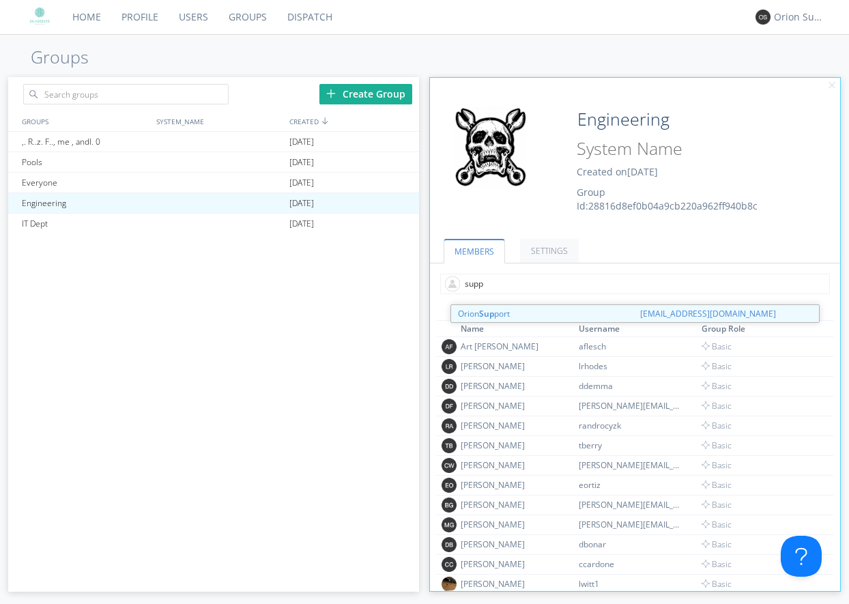 The image size is (849, 604). I want to click on img: c5ef4271968143c2842e73cab76057e2, so click(449, 584).